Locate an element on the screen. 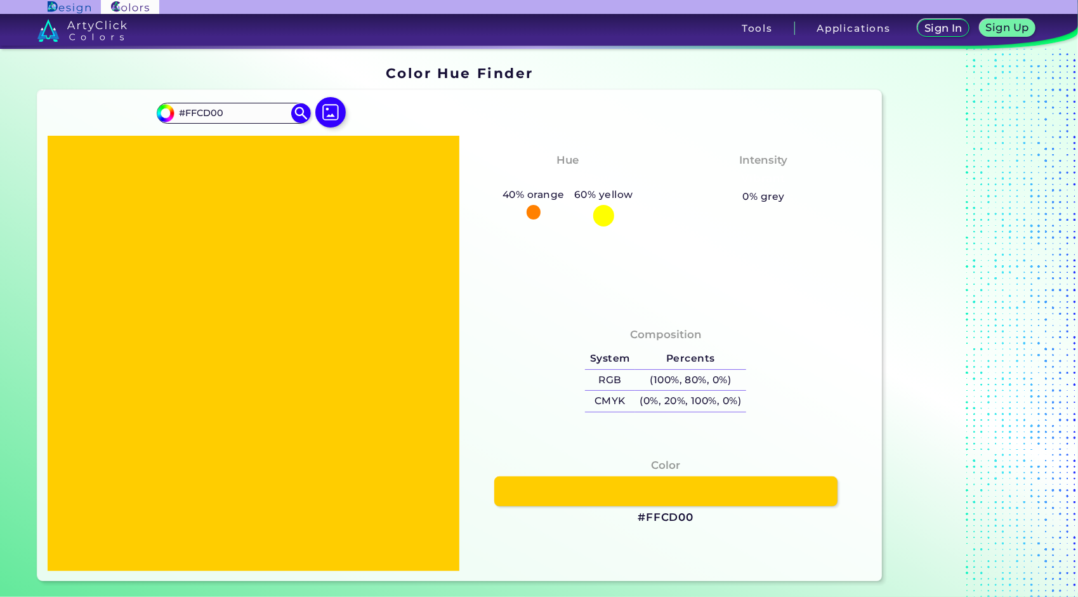 This screenshot has width=1078, height=597. h4: Hue is located at coordinates (567, 160).